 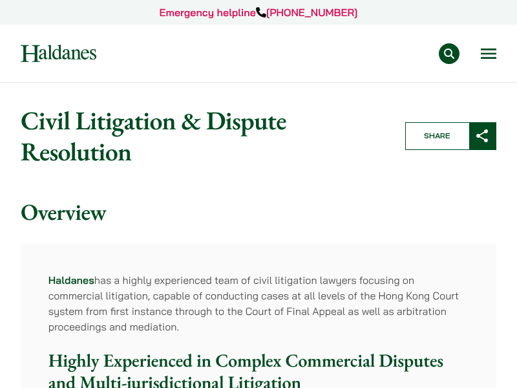 What do you see at coordinates (437, 136) in the screenshot?
I see `span: Share` at bounding box center [437, 136].